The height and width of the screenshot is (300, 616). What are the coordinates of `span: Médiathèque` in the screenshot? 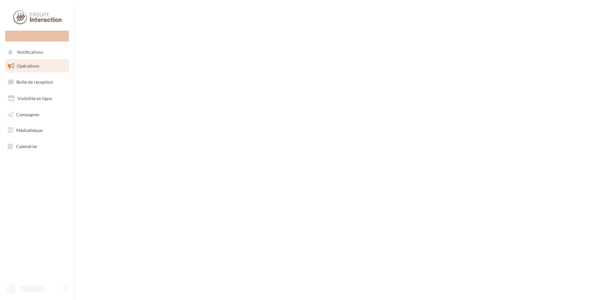 It's located at (29, 130).